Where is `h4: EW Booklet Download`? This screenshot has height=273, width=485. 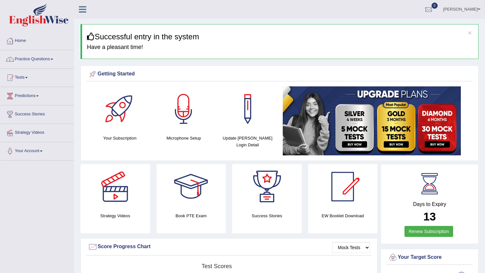 h4: EW Booklet Download is located at coordinates (343, 216).